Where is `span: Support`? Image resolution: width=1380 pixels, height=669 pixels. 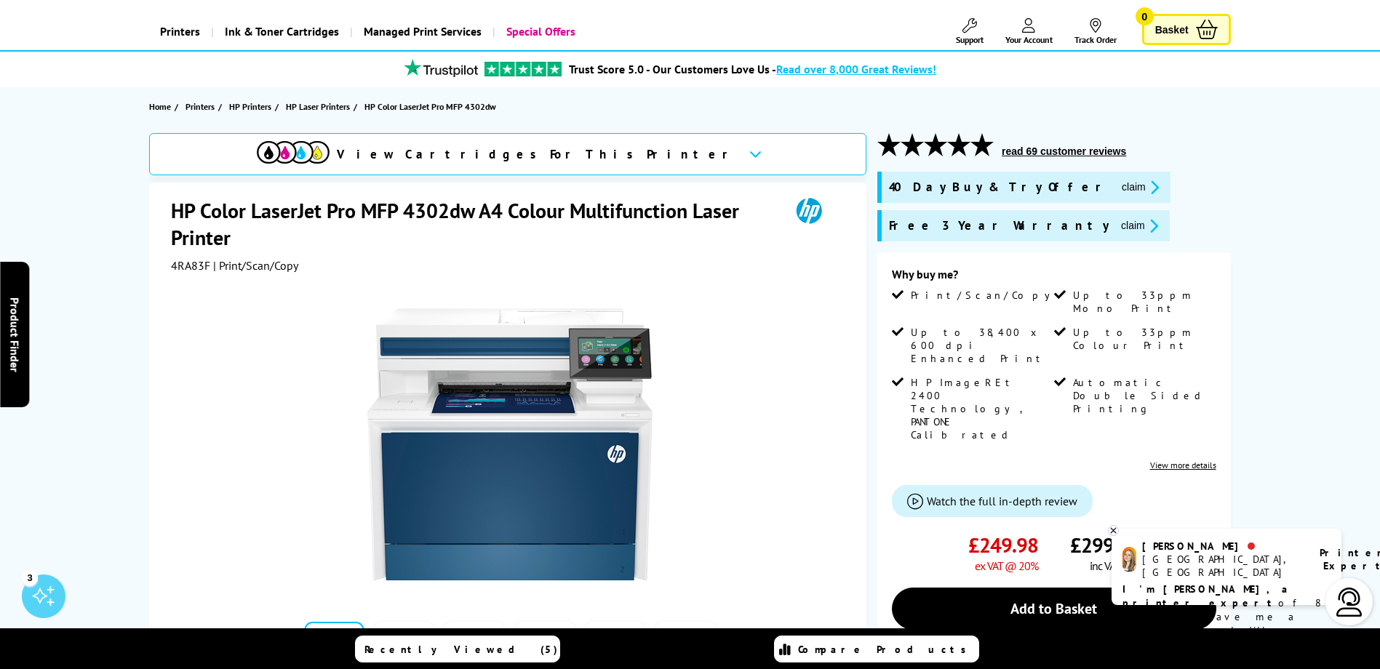
span: Support is located at coordinates (970, 39).